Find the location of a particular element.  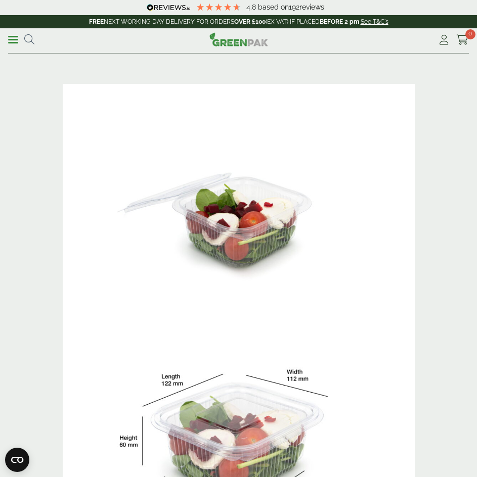

img: GreenPak Supplies is located at coordinates (239, 39).